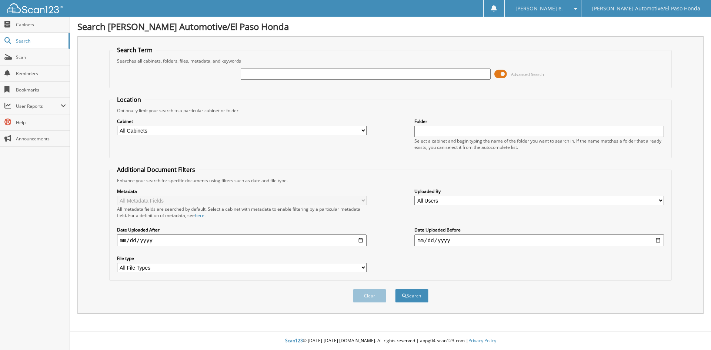 Image resolution: width=711 pixels, height=350 pixels. Describe the element at coordinates (156, 170) in the screenshot. I see `legend: Additional Document Filters` at that location.